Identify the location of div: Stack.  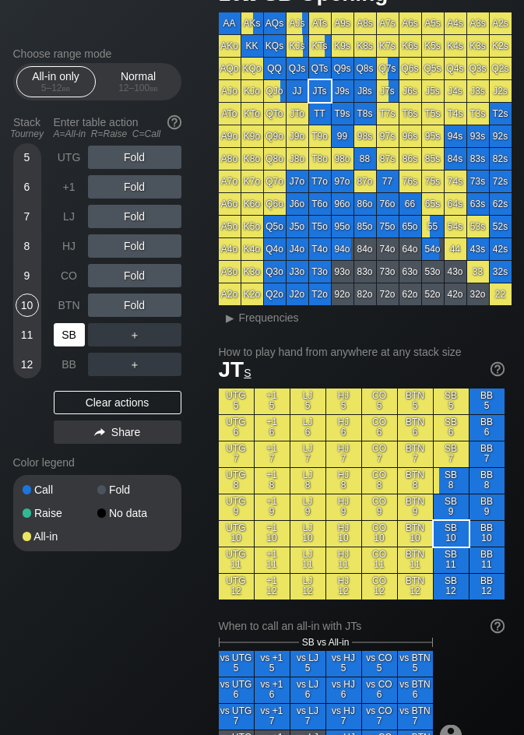
(27, 128).